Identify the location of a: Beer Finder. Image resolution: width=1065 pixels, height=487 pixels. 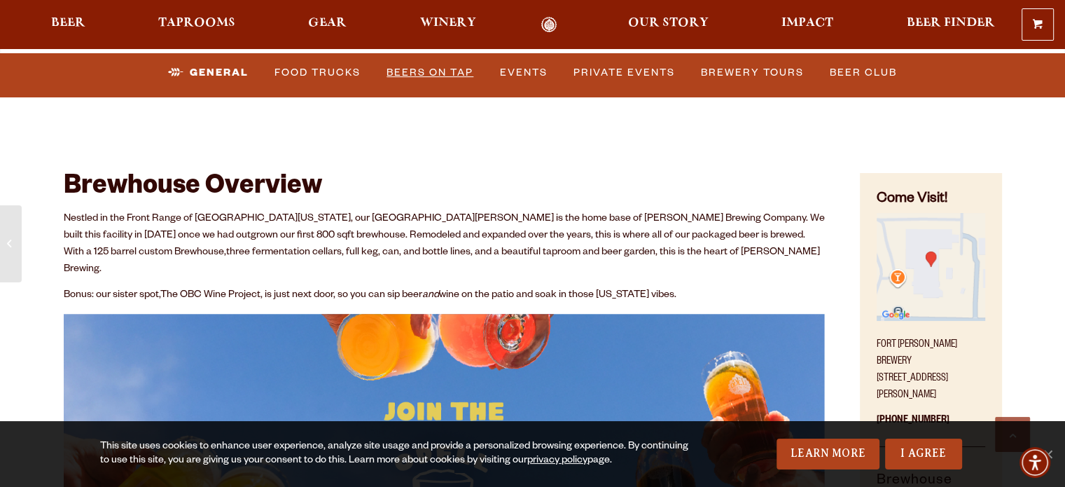
(950, 25).